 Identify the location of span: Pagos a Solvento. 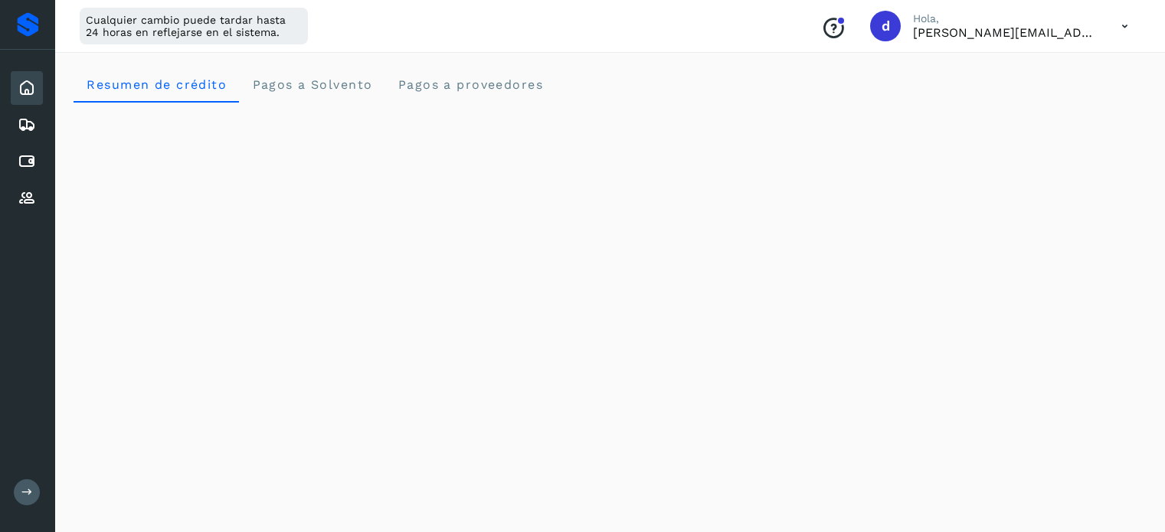
(312, 84).